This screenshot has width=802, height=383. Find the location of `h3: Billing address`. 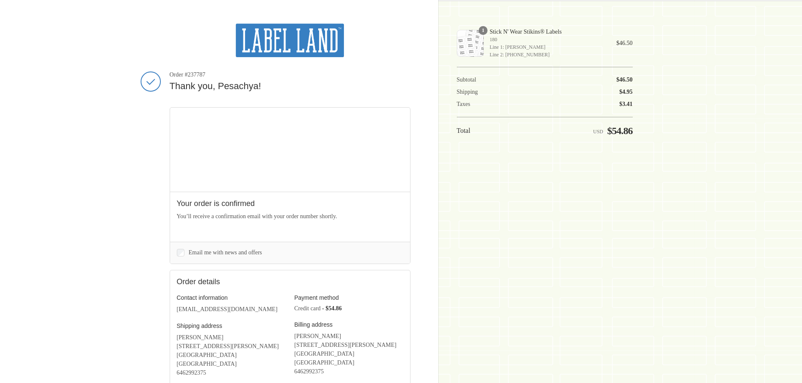

h3: Billing address is located at coordinates (348, 325).